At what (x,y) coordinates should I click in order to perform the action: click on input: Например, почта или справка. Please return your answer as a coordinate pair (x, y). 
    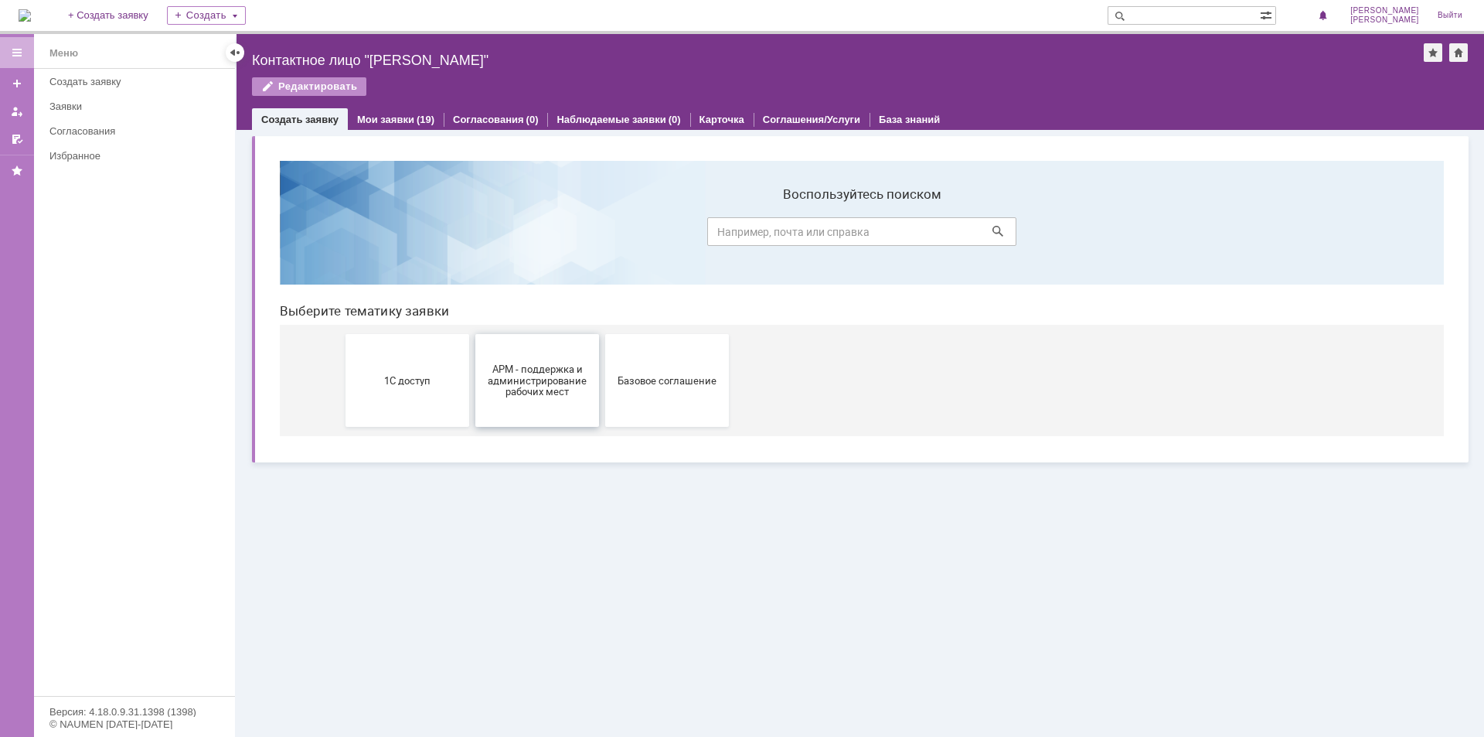
    Looking at the image, I should click on (595, 83).